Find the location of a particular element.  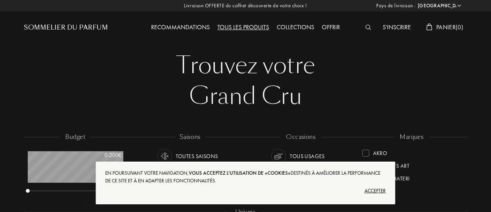

span: Panier ( 0 ) is located at coordinates (449, 27).